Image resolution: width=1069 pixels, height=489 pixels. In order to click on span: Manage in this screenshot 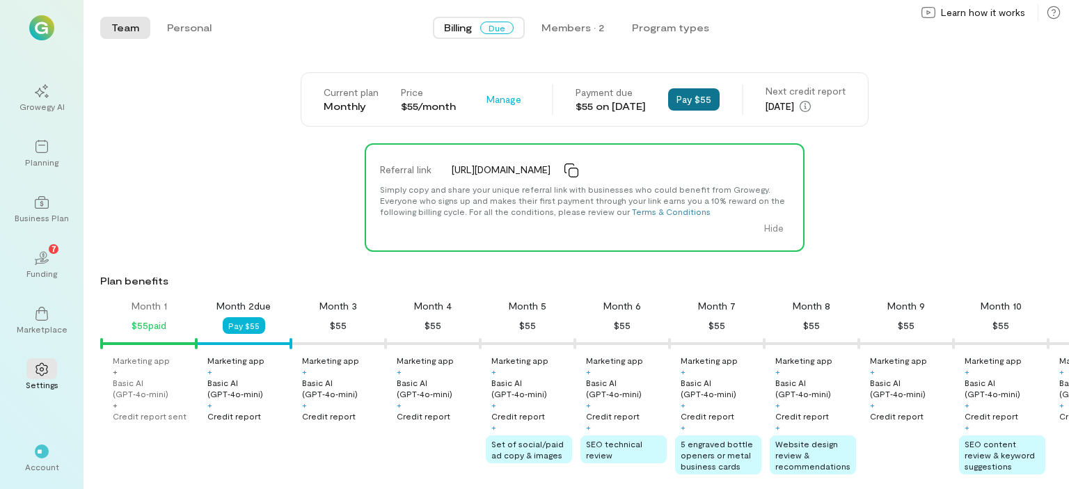, I will do `click(504, 100)`.